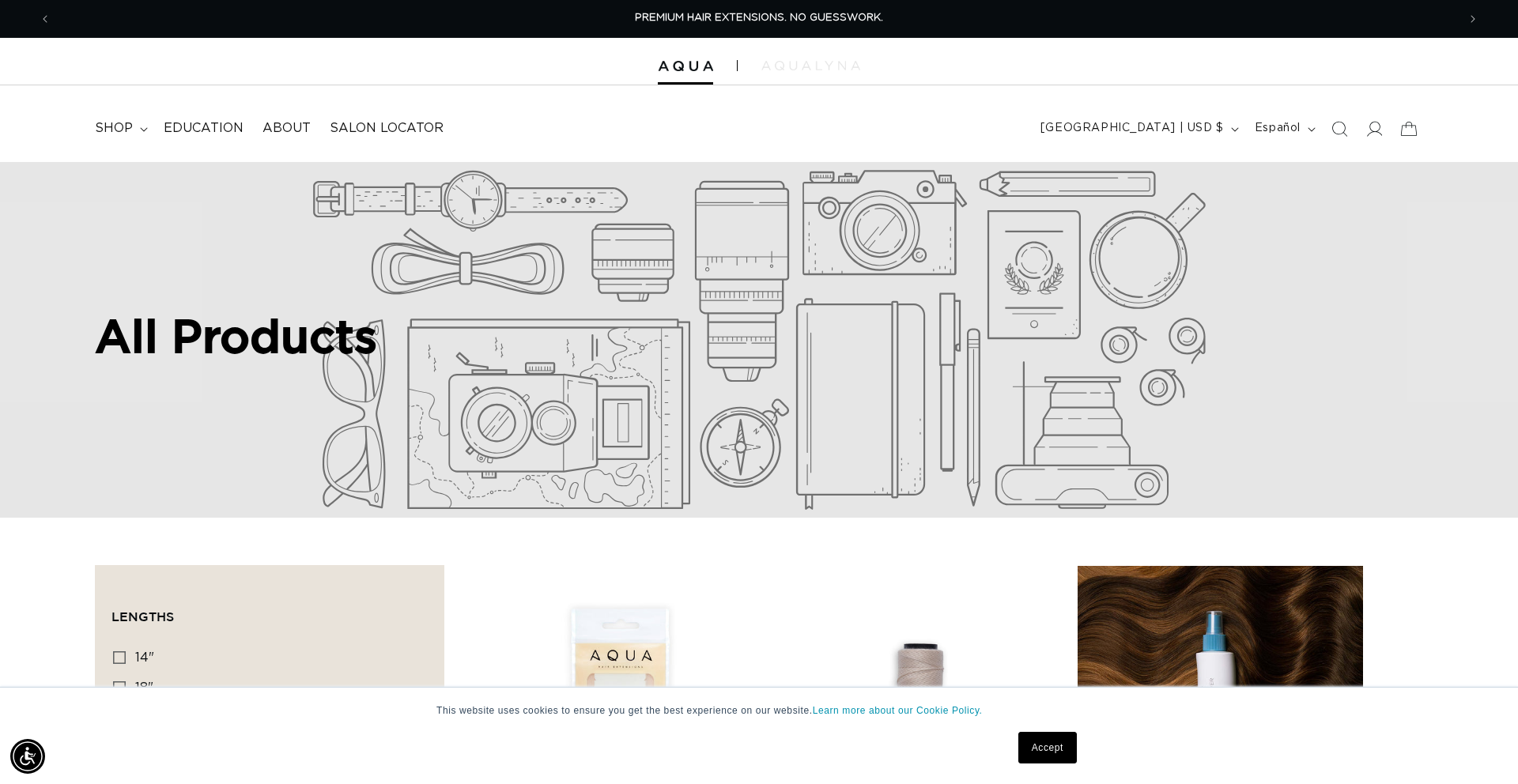  I want to click on div: Accessibility Menu, so click(27, 757).